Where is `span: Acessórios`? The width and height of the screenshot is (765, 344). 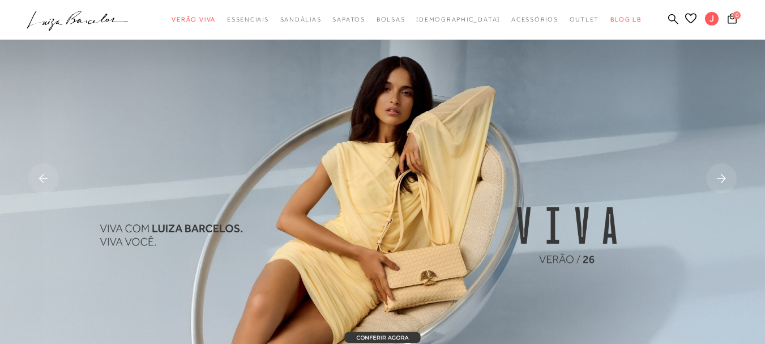
span: Acessórios is located at coordinates (534, 19).